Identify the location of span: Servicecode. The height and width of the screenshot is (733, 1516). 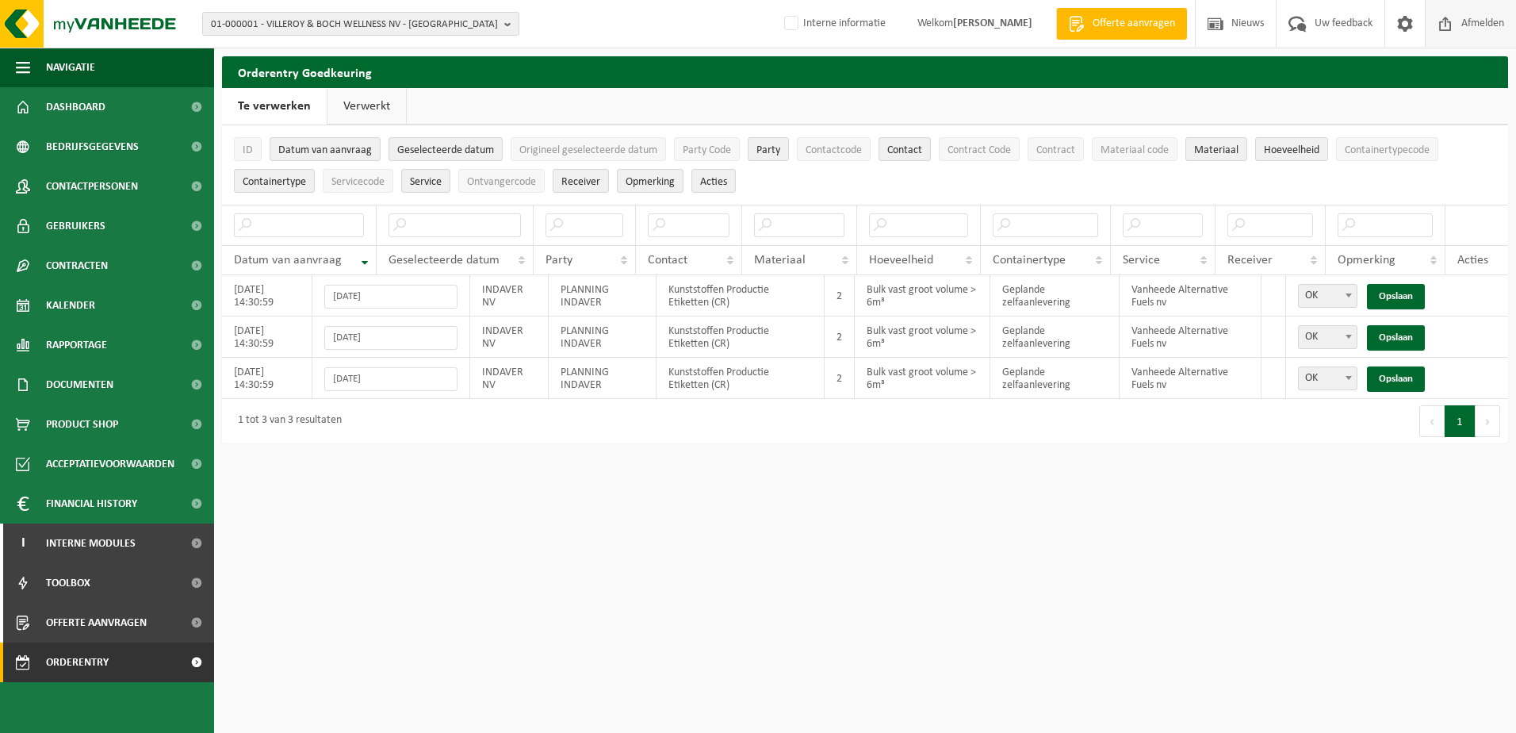
(358, 182).